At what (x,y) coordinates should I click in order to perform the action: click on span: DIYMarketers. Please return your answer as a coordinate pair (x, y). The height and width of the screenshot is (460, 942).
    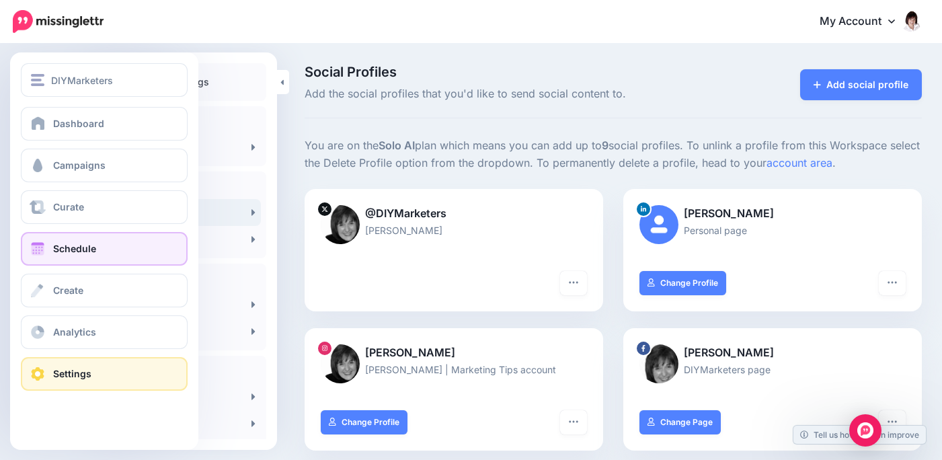
    Looking at the image, I should click on (82, 80).